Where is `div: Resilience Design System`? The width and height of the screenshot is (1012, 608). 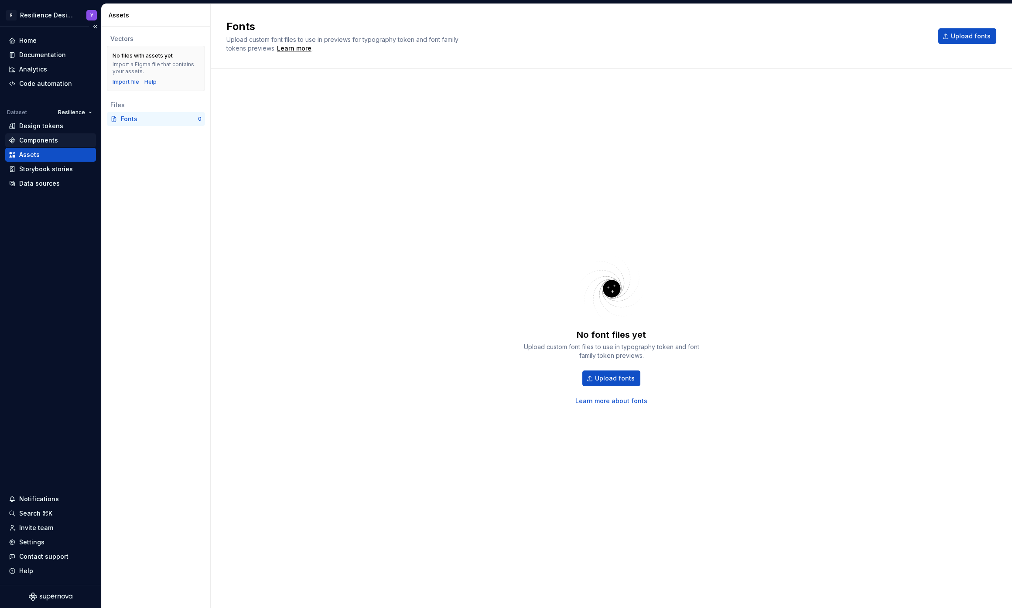 div: Resilience Design System is located at coordinates (48, 15).